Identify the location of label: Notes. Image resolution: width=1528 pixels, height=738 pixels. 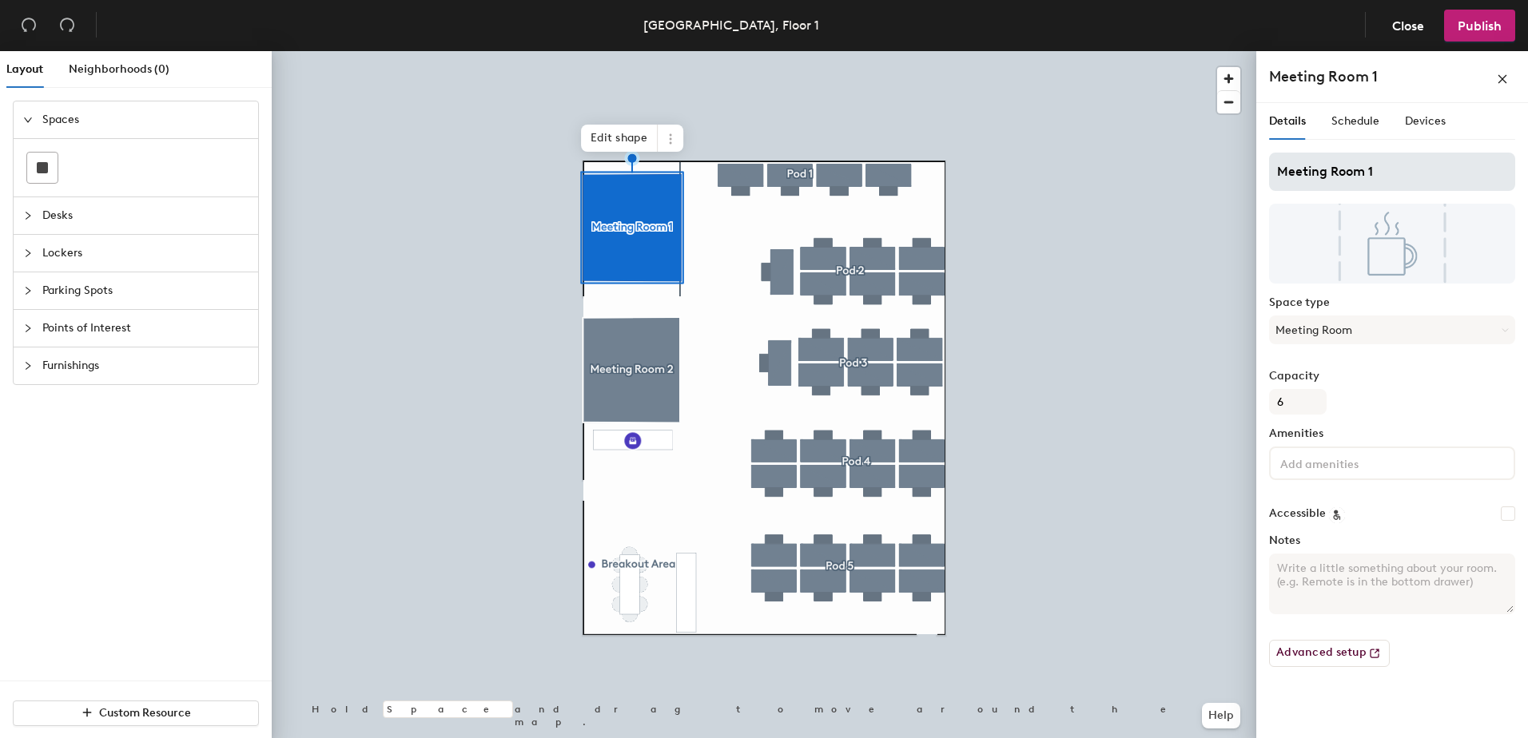
(1392, 541).